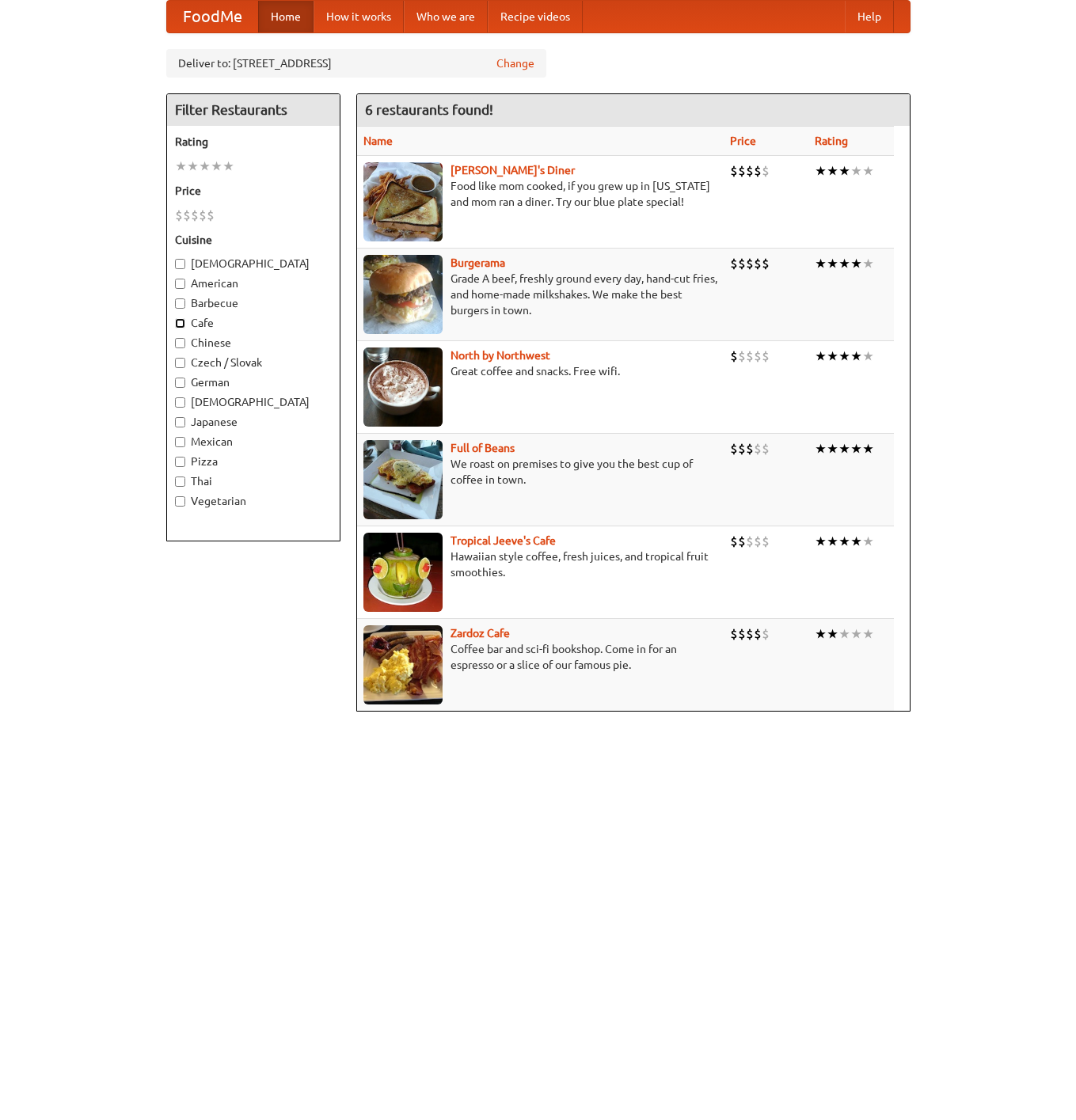  I want to click on label: Pizza, so click(253, 461).